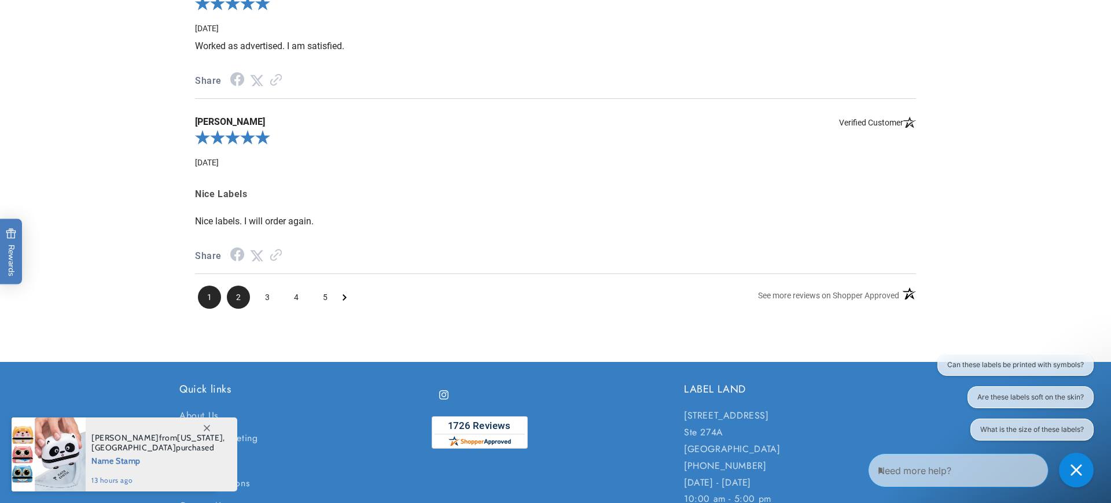  I want to click on span: 3, so click(267, 297).